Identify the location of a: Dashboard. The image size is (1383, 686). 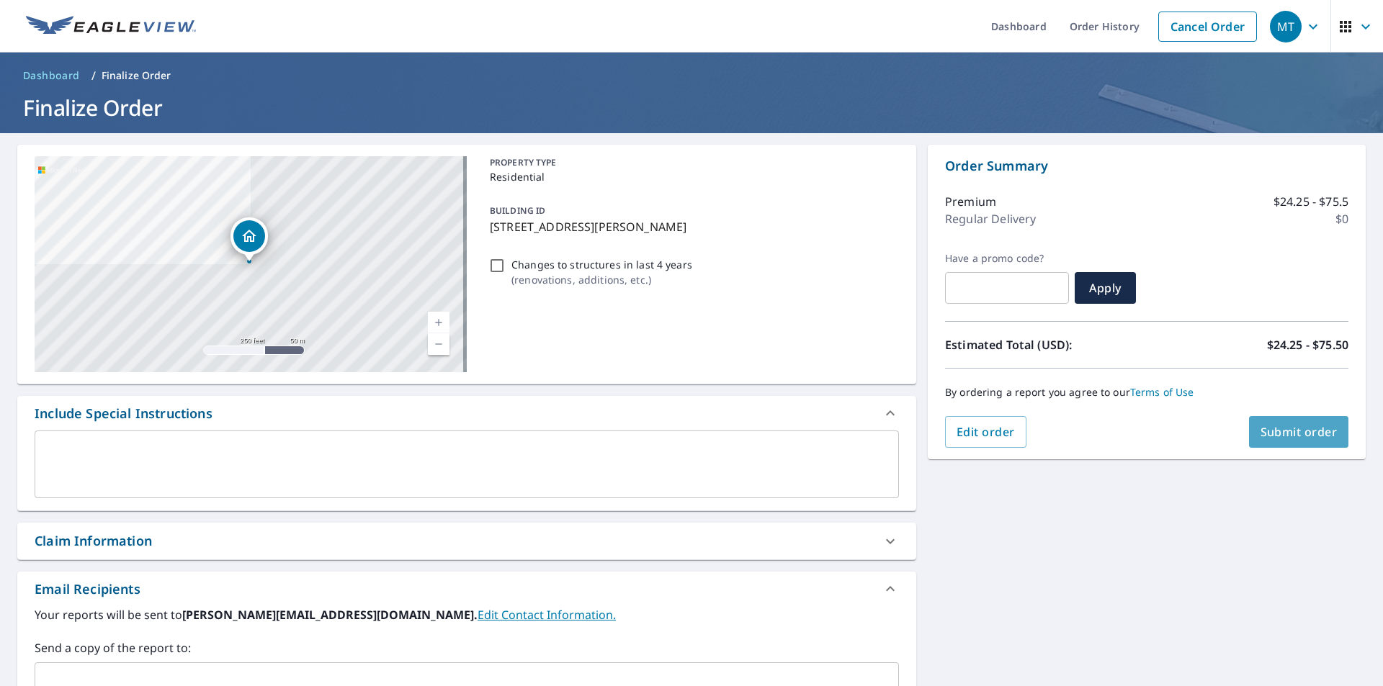
(51, 76).